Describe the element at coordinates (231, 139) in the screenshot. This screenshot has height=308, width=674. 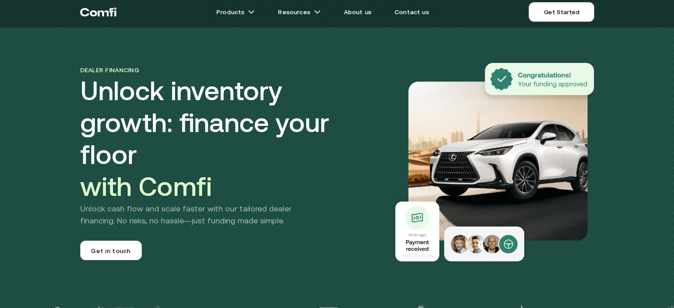
I see `h1: Unlock inventory growth: finance your floor` at that location.